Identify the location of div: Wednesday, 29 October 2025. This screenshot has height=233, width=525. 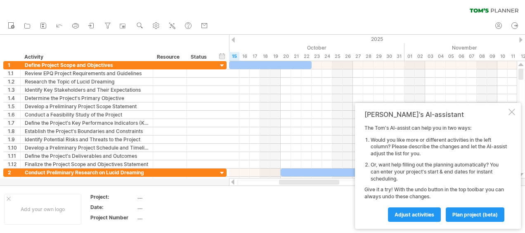
(378, 56).